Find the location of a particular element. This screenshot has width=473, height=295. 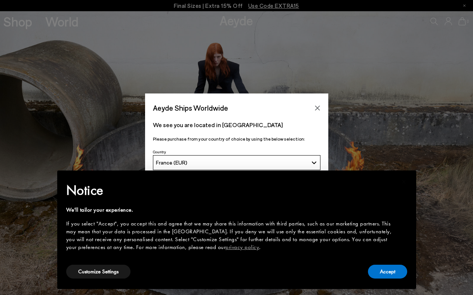

button: Customize Settings is located at coordinates (98, 272).